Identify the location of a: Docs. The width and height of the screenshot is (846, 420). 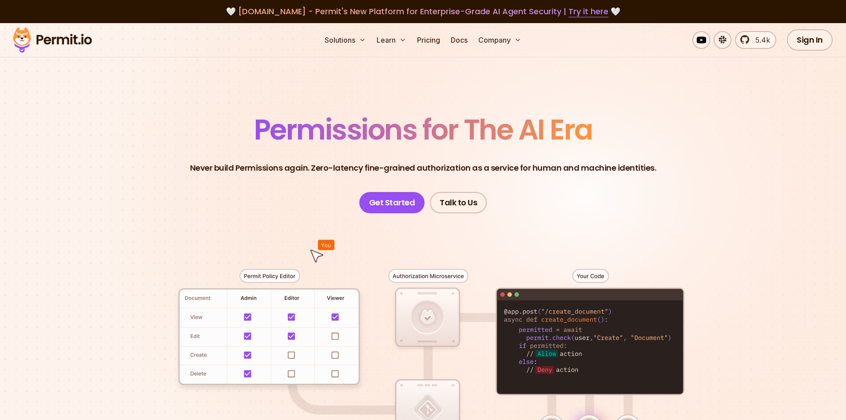
(459, 40).